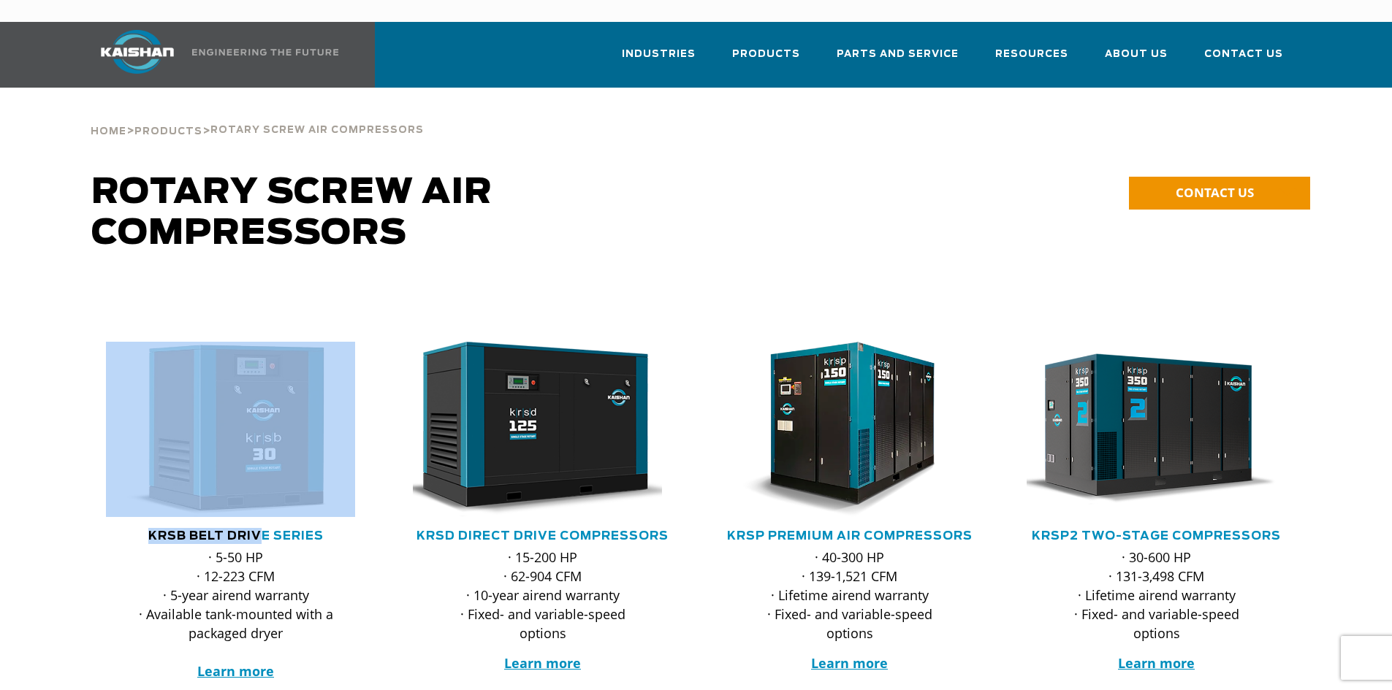 This screenshot has height=690, width=1392. Describe the element at coordinates (1243, 54) in the screenshot. I see `span: Contact Us` at that location.